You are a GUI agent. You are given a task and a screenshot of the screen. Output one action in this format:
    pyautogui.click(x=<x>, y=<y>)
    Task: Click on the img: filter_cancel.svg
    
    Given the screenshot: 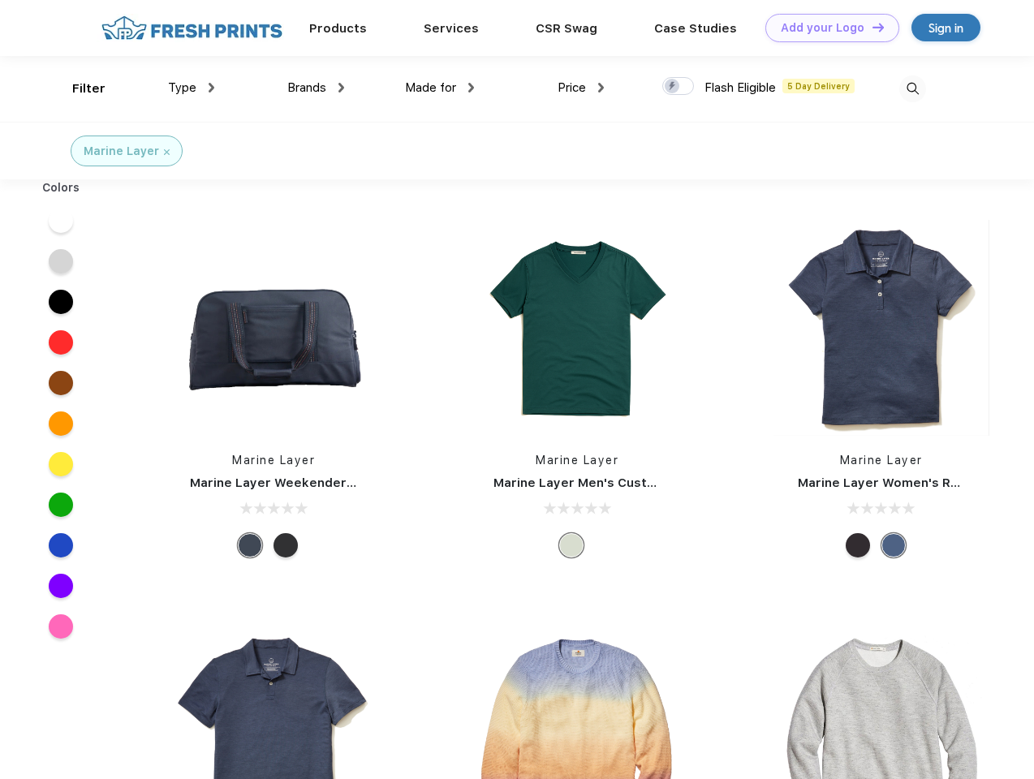 What is the action you would take?
    pyautogui.click(x=166, y=152)
    